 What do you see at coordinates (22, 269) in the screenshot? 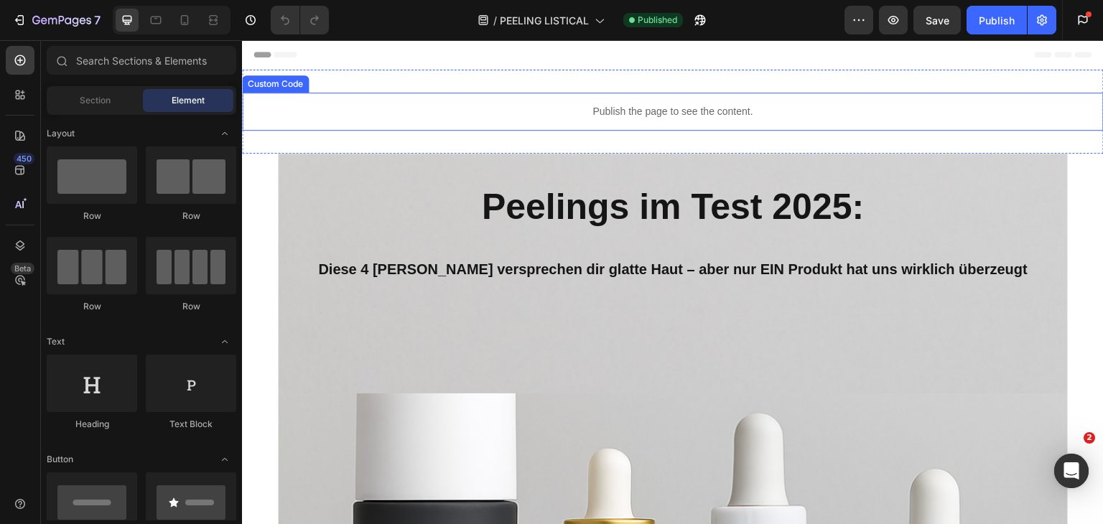
I see `div: Beta` at bounding box center [22, 269].